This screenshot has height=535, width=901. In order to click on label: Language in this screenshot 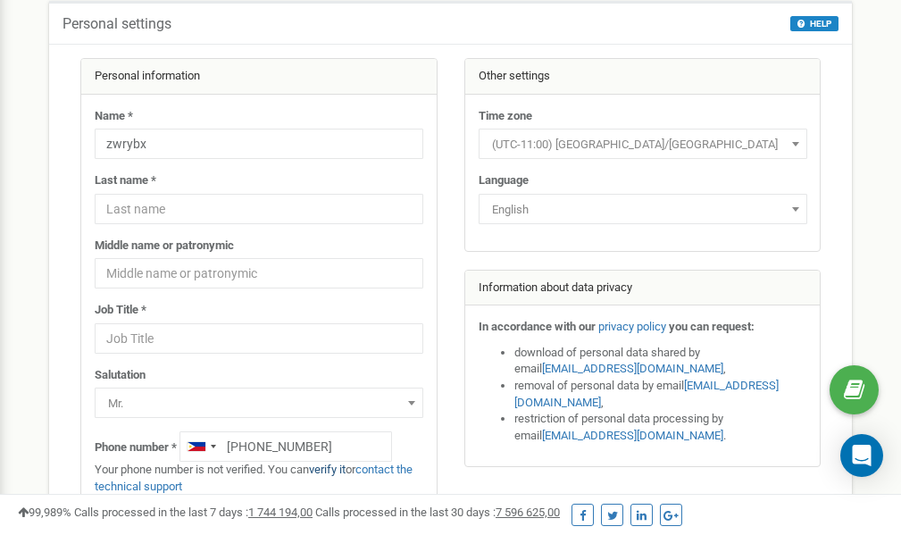, I will do `click(504, 180)`.